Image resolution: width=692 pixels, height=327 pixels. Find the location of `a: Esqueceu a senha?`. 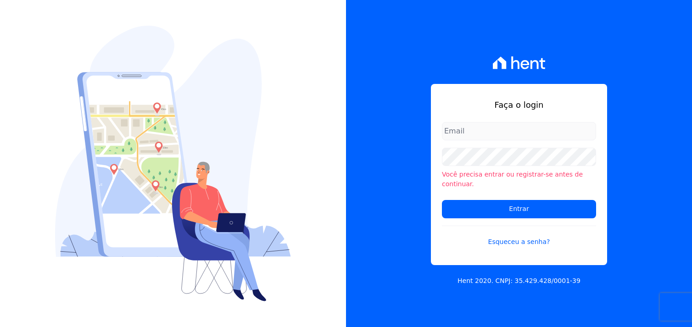

a: Esqueceu a senha? is located at coordinates (519, 236).